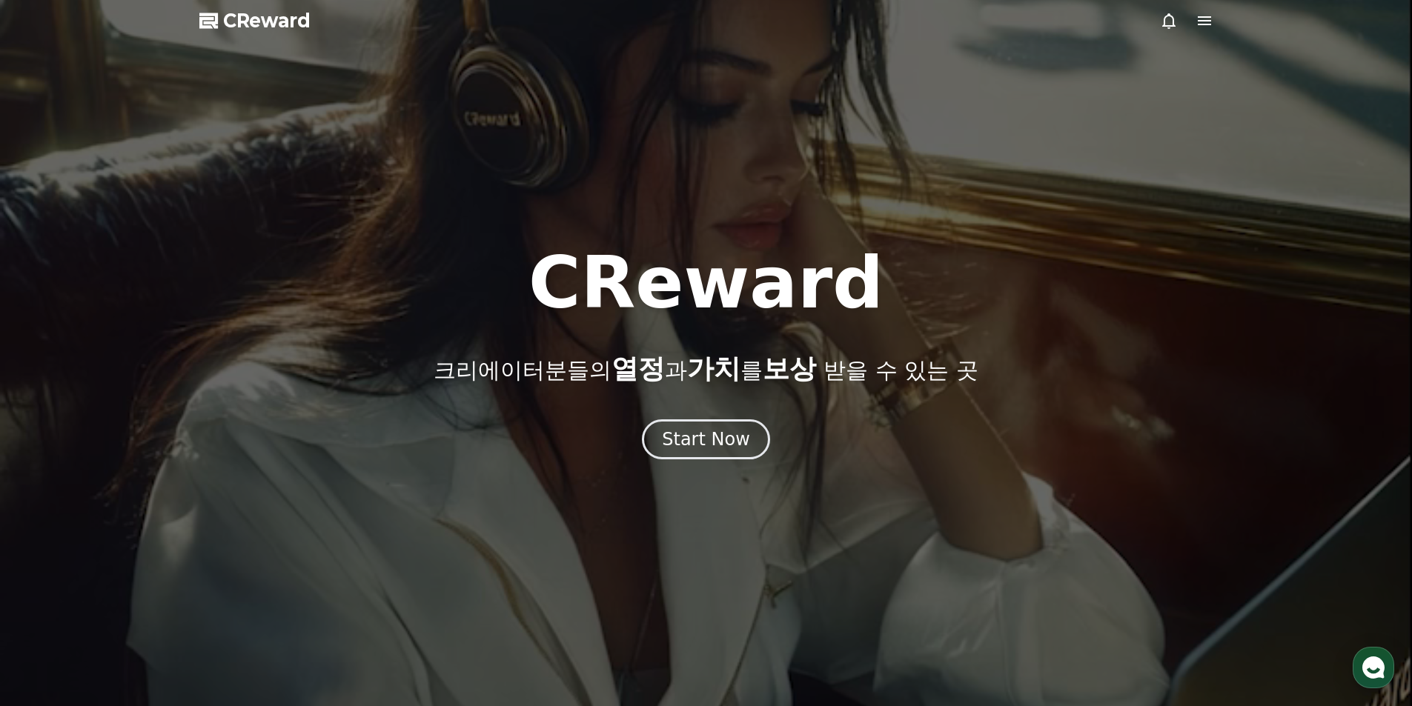 This screenshot has height=706, width=1412. What do you see at coordinates (706, 369) in the screenshot?
I see `p: 크리에이터분들의 과 를 받을 수 있는 곳` at bounding box center [706, 369].